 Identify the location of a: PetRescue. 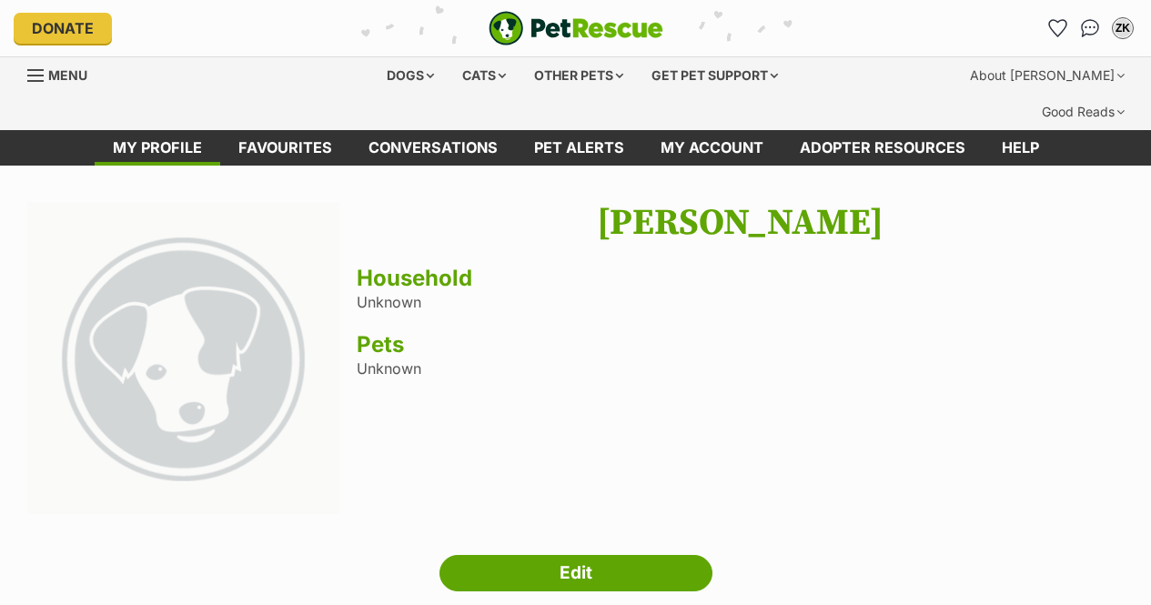
(576, 28).